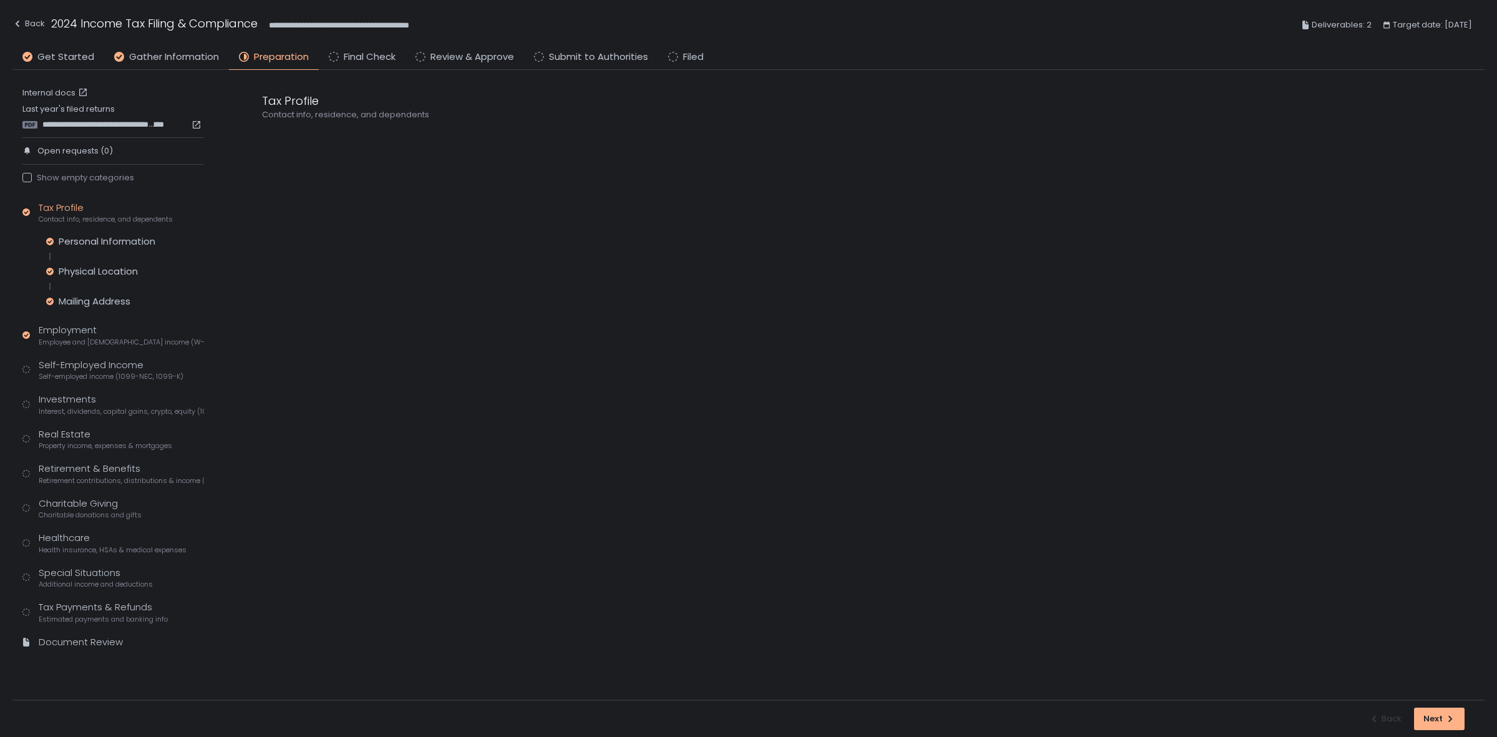 This screenshot has height=737, width=1497. What do you see at coordinates (95, 584) in the screenshot?
I see `span: Additional income and deductions` at bounding box center [95, 584].